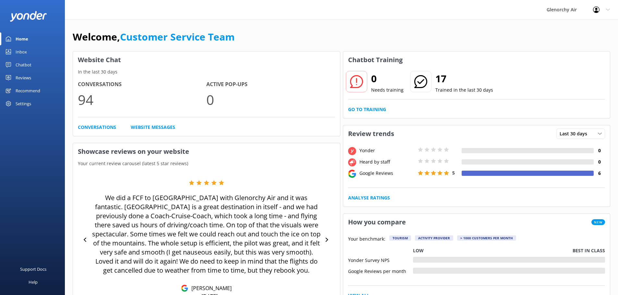  Describe the element at coordinates (184, 288) in the screenshot. I see `img: Google Reviews` at that location.